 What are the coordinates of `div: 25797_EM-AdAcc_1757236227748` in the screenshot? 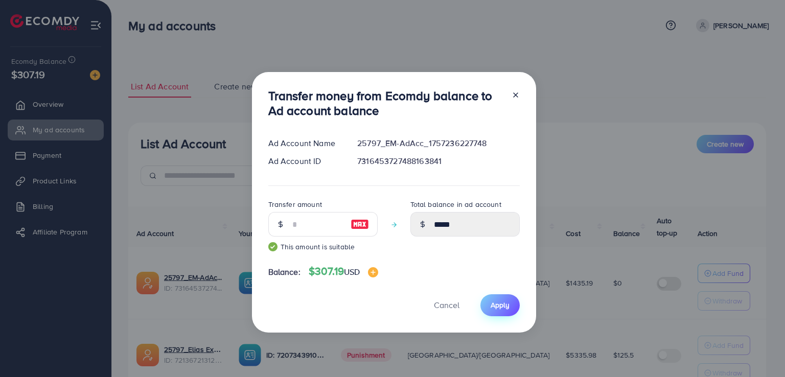 It's located at (438, 143).